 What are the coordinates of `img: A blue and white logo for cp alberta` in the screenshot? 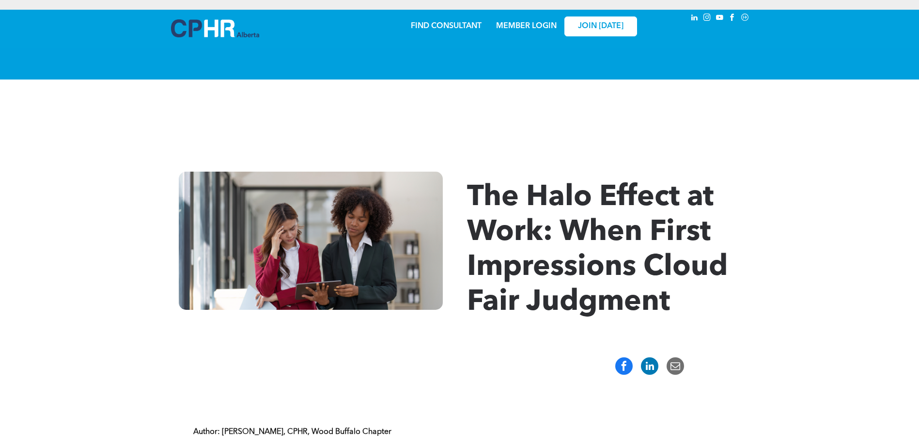 It's located at (215, 28).